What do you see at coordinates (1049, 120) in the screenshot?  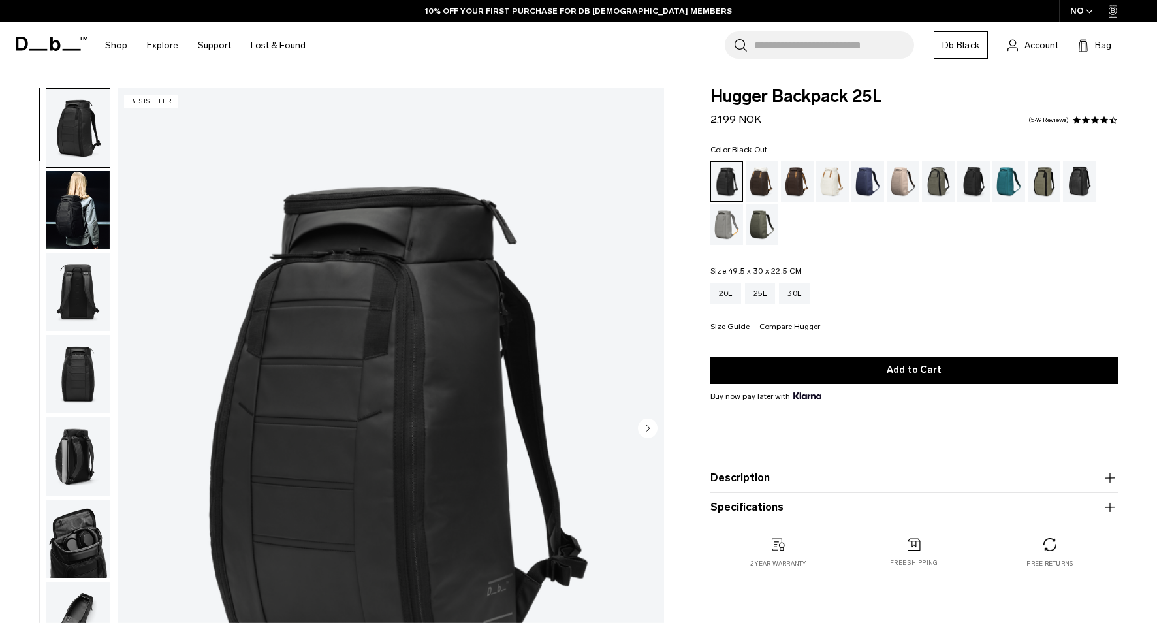 I see `a: 549 reviews` at bounding box center [1049, 120].